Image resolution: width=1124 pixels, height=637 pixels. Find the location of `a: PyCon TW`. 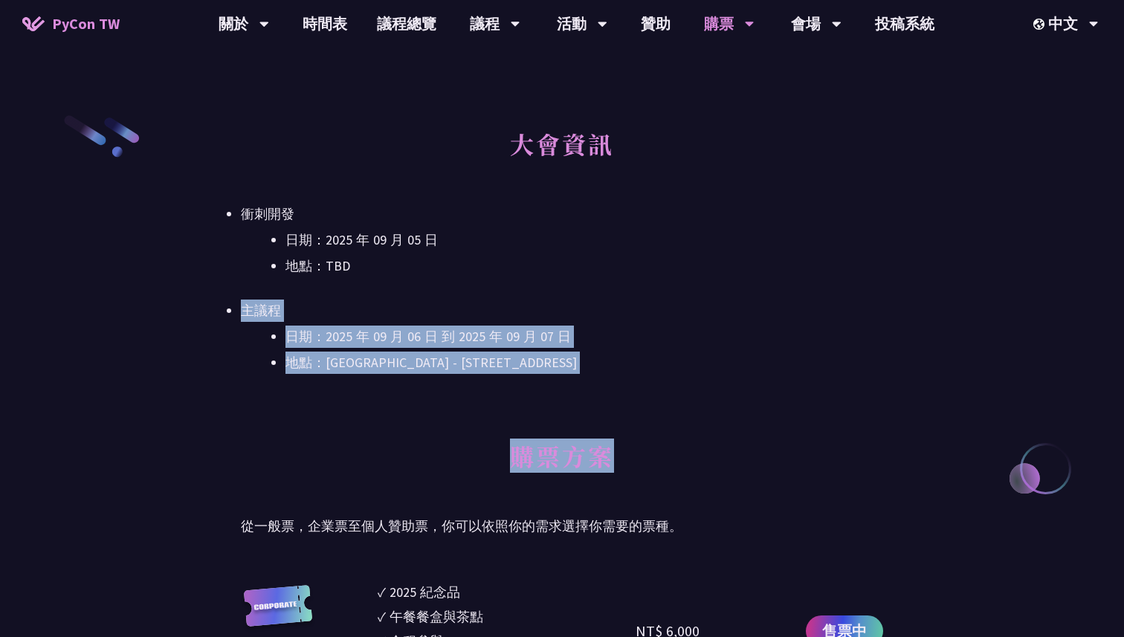

a: PyCon TW is located at coordinates (71, 24).